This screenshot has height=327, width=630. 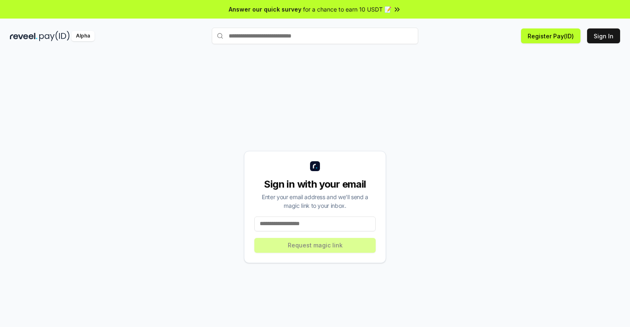 What do you see at coordinates (315, 184) in the screenshot?
I see `div: Sign in with your email` at bounding box center [315, 184].